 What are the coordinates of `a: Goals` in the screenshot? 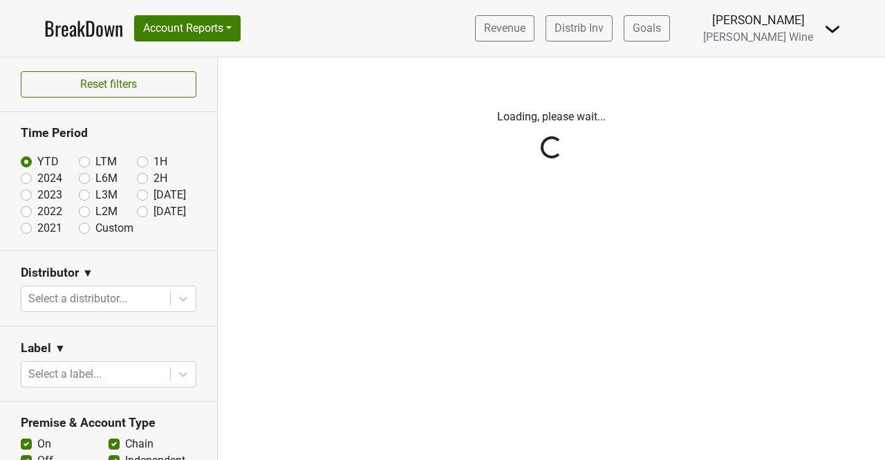 It's located at (647, 28).